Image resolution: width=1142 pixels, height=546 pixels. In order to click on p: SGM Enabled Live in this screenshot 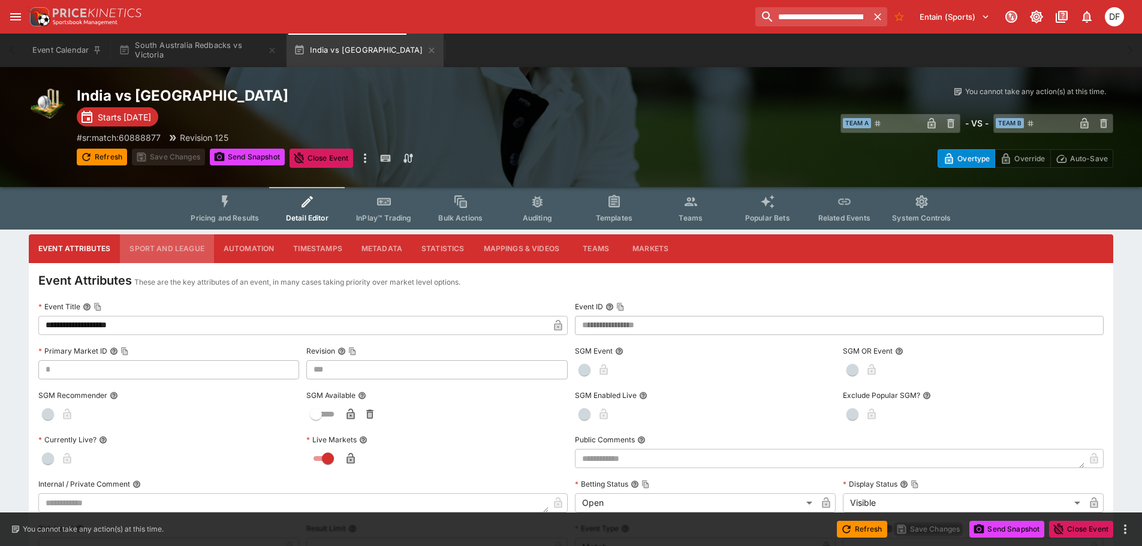, I will do `click(605, 395)`.